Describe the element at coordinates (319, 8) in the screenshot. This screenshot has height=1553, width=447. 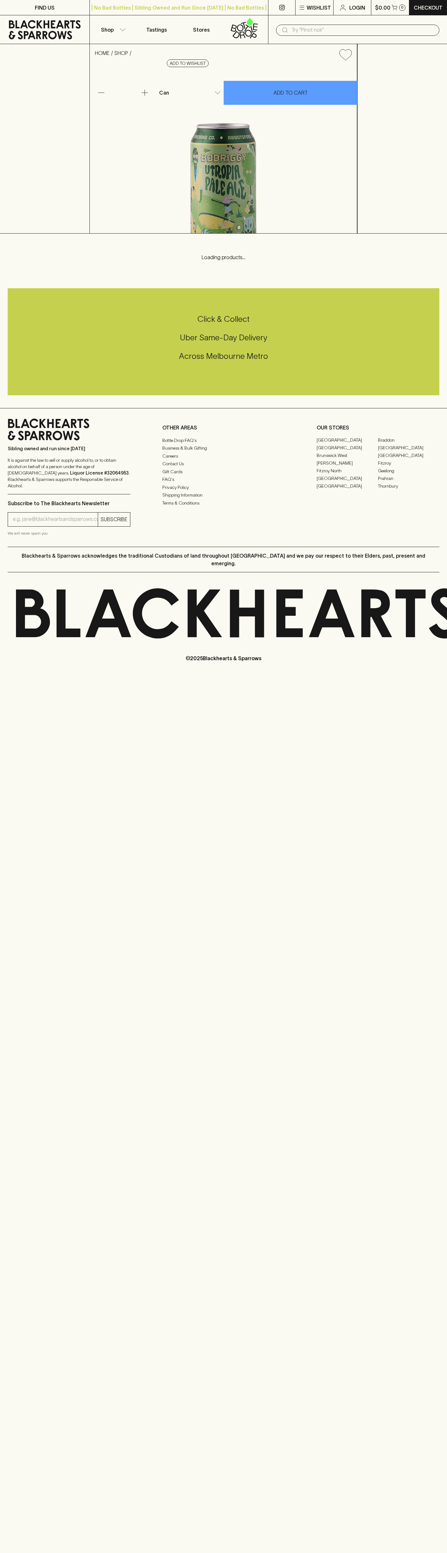
I see `p: Wishlist` at that location.